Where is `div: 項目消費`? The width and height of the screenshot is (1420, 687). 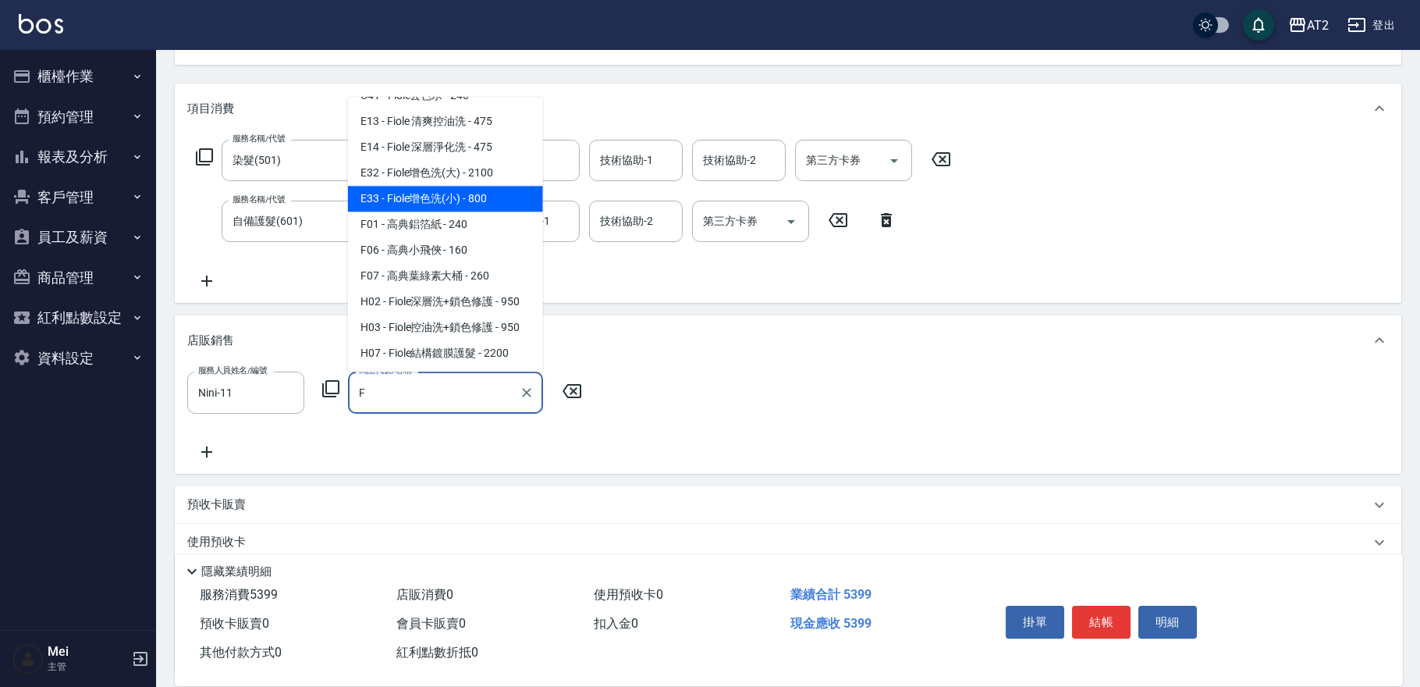 div: 項目消費 is located at coordinates (788, 108).